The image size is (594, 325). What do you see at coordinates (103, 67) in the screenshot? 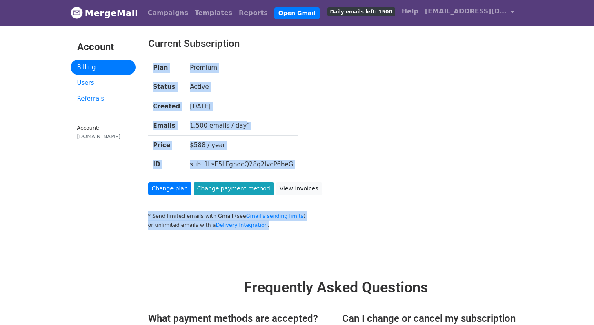
I see `a: Billing` at bounding box center [103, 67].